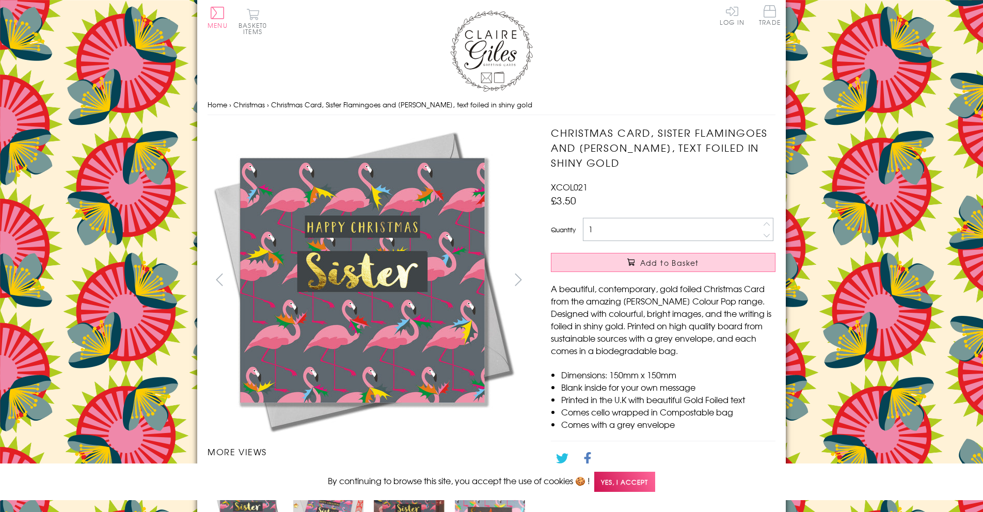  Describe the element at coordinates (668, 400) in the screenshot. I see `li: Printed in the U.K with beautiful Gold Foiled text` at that location.